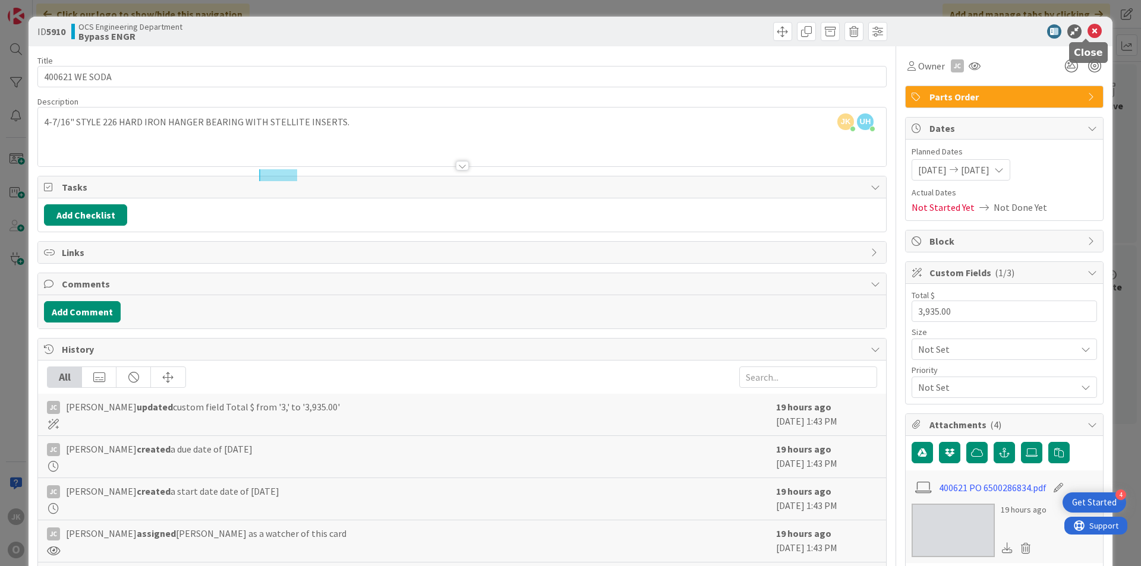 This screenshot has width=1141, height=566. Describe the element at coordinates (51, 31) in the screenshot. I see `span: ID` at that location.